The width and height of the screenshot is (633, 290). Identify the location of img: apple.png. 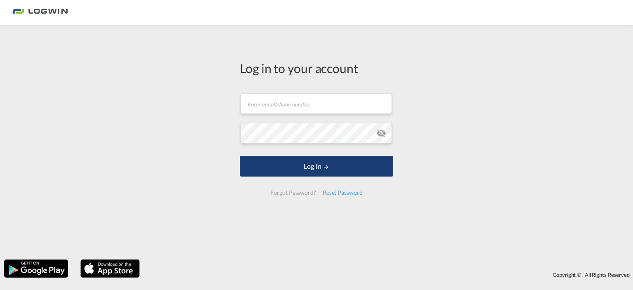
(110, 268).